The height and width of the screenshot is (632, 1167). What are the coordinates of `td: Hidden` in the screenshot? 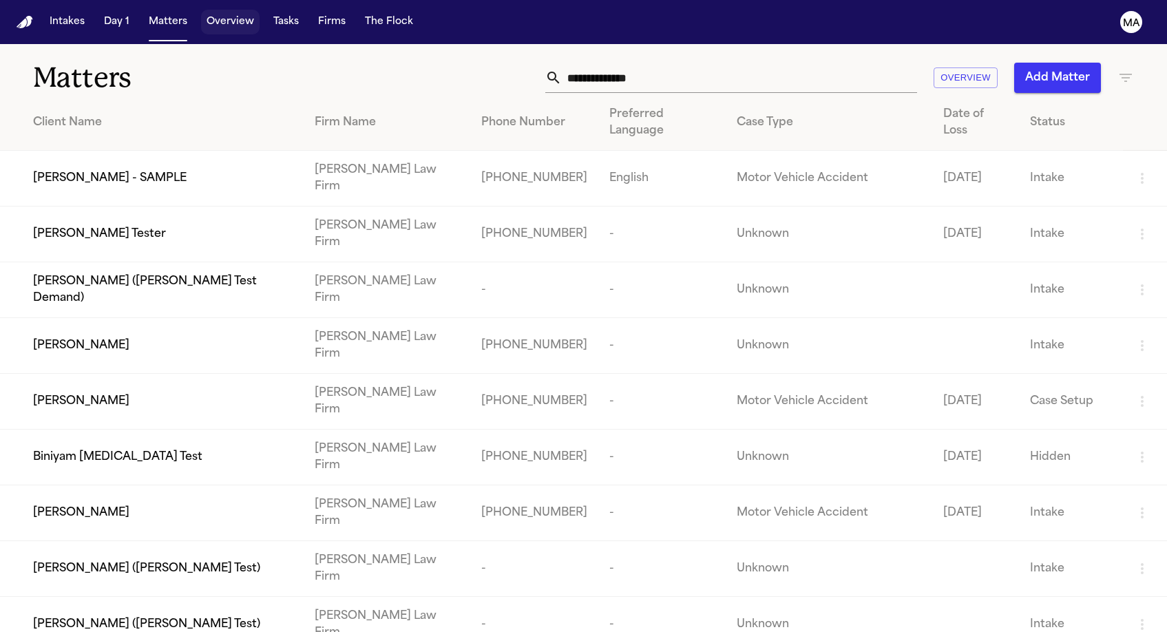 It's located at (1071, 457).